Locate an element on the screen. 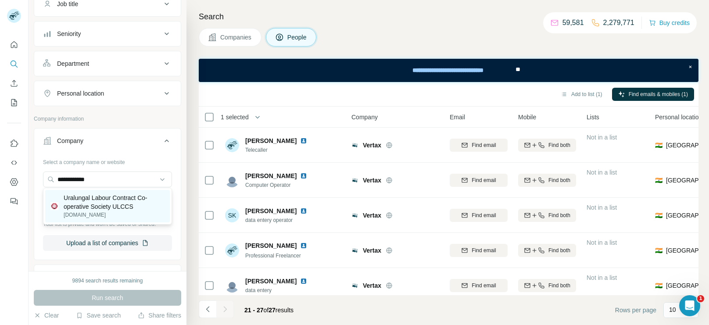  button: Buy credits is located at coordinates (670, 23).